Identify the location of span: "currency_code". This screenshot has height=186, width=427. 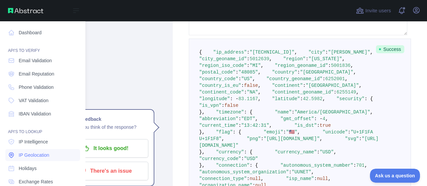
(220, 159).